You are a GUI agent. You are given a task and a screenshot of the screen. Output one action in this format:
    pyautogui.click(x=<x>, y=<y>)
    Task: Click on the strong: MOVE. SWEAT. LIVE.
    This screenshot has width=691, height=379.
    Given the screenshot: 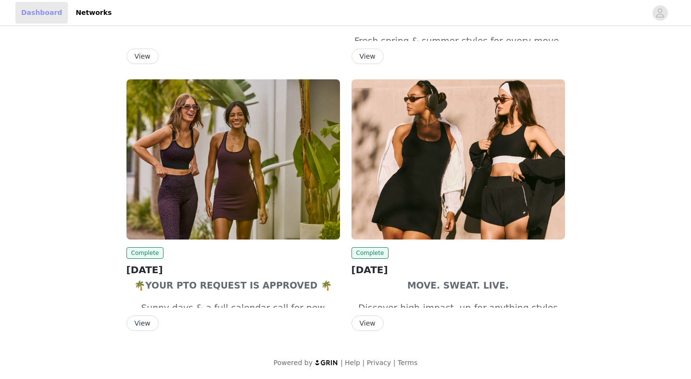 What is the action you would take?
    pyautogui.click(x=458, y=285)
    